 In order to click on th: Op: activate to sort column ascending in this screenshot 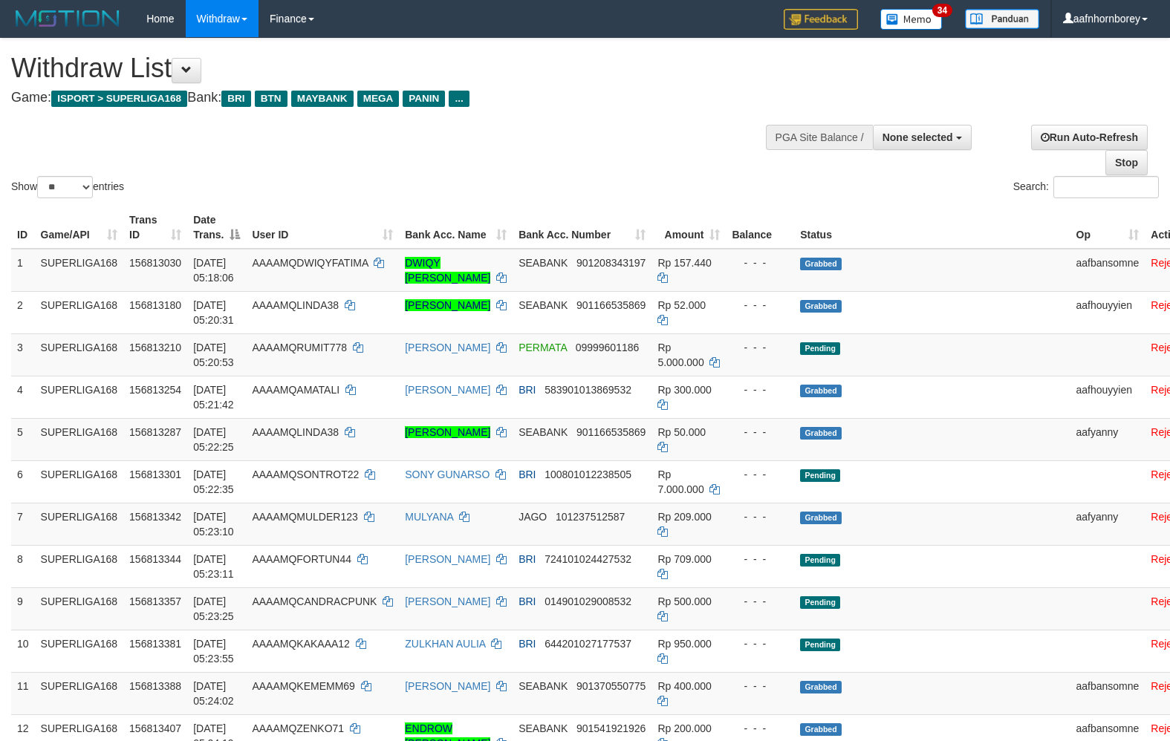, I will do `click(1108, 227)`.